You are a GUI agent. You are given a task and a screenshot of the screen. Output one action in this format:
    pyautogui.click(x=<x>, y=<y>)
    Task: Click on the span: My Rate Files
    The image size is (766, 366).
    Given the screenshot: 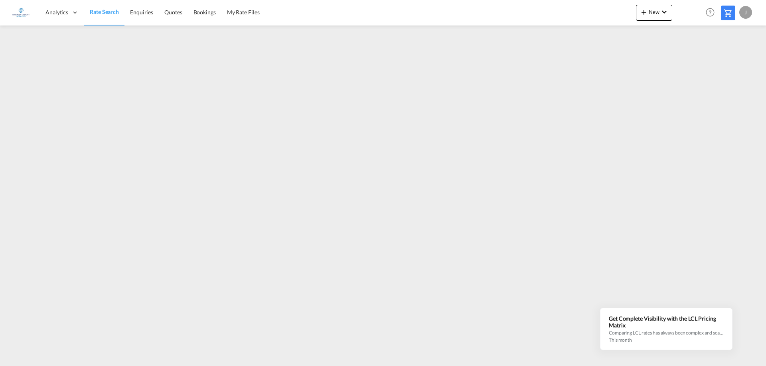 What is the action you would take?
    pyautogui.click(x=243, y=12)
    